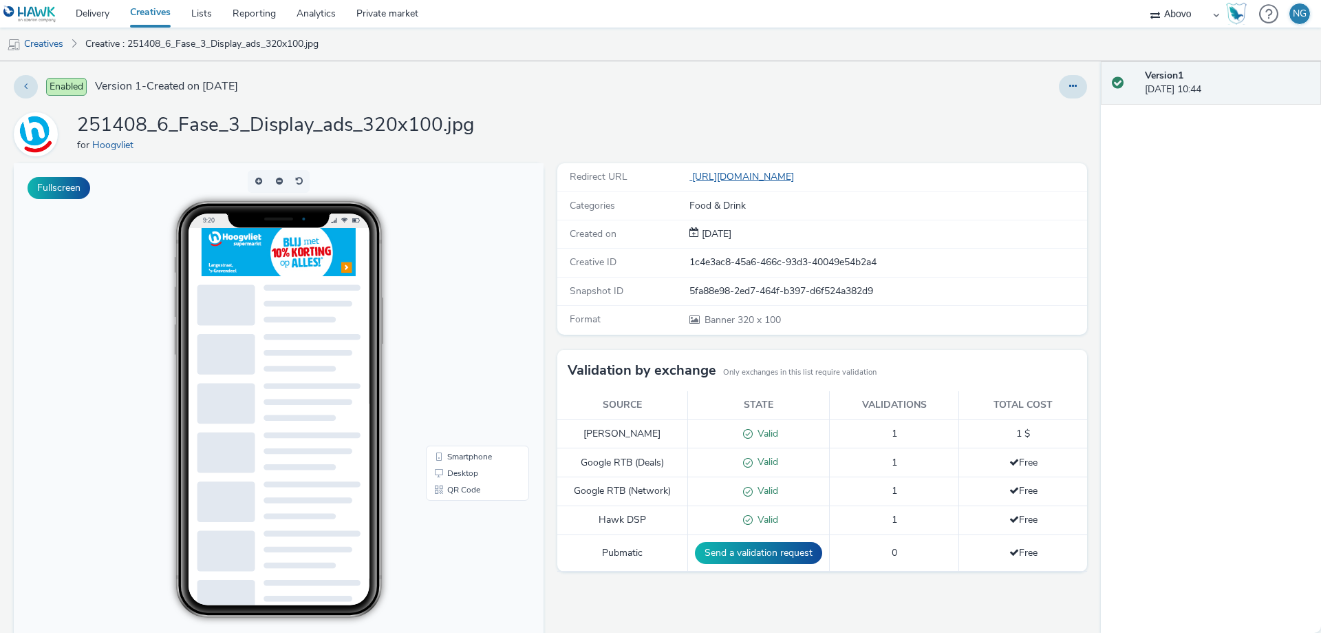 Image resolution: width=1321 pixels, height=633 pixels. I want to click on button: Send a validation request, so click(758, 553).